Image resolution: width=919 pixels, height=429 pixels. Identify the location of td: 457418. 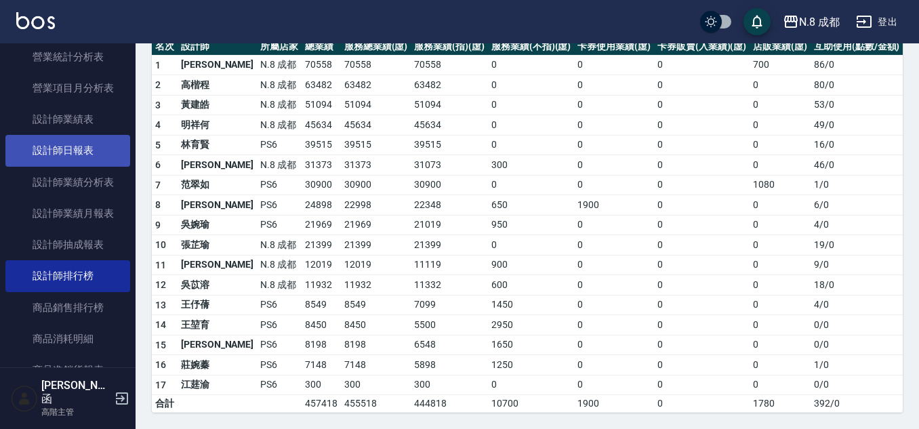
(321, 404).